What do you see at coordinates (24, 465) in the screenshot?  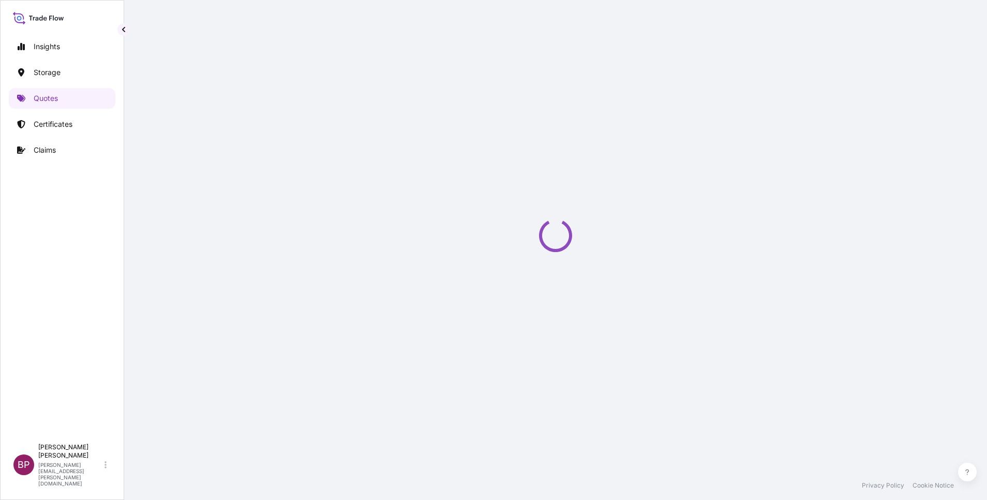 I see `span: BP` at bounding box center [24, 465].